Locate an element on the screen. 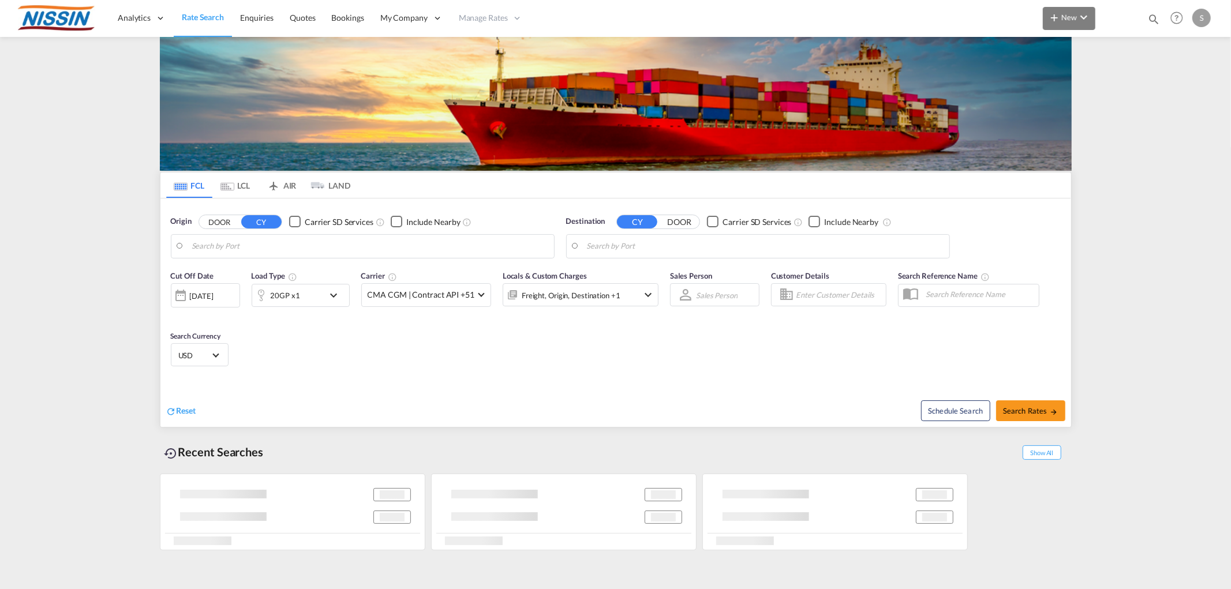 The height and width of the screenshot is (589, 1231). md-icon: icon-information-outline is located at coordinates (293, 277).